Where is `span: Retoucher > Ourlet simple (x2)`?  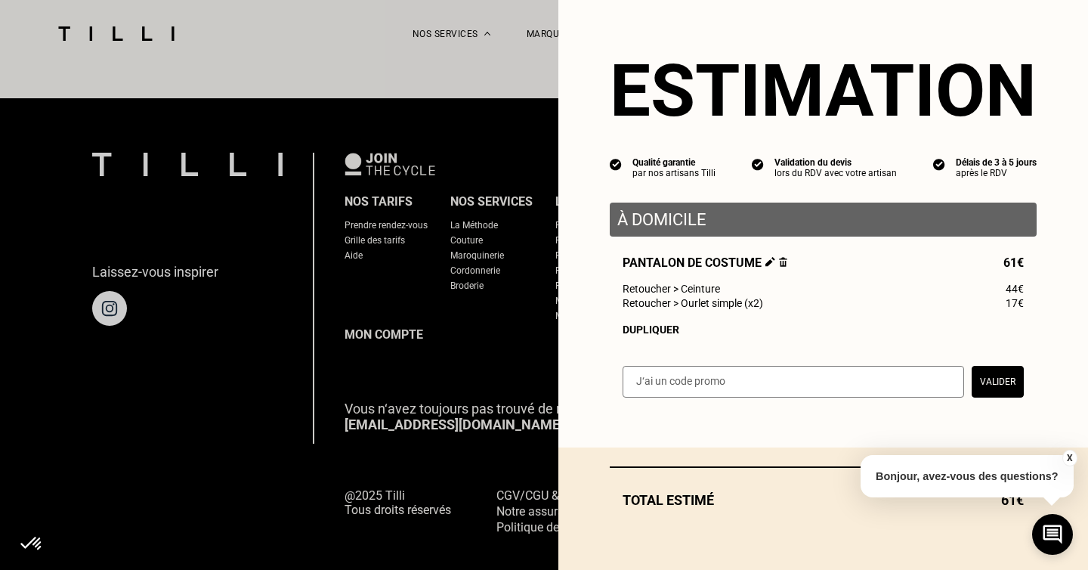
span: Retoucher > Ourlet simple (x2) is located at coordinates (693, 303).